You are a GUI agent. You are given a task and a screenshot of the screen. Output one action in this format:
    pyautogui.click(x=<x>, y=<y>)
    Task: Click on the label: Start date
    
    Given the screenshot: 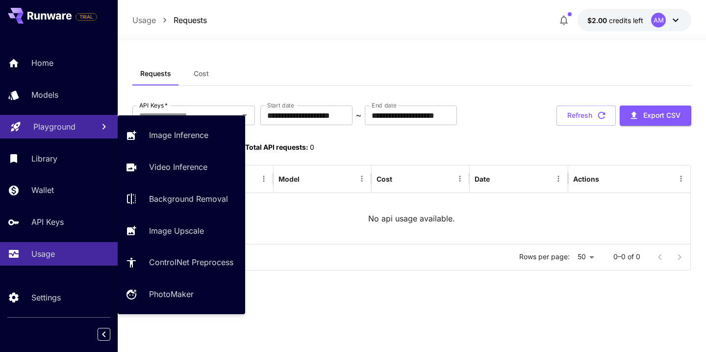 What is the action you would take?
    pyautogui.click(x=281, y=105)
    